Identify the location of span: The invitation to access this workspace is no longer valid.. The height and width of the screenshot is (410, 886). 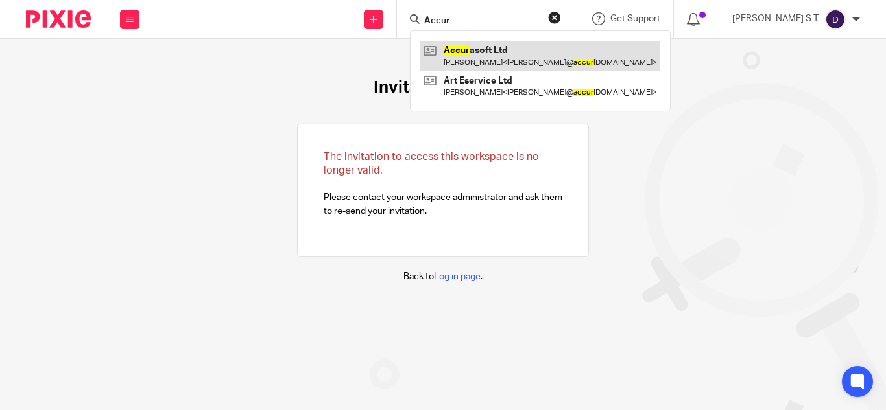
(431, 163).